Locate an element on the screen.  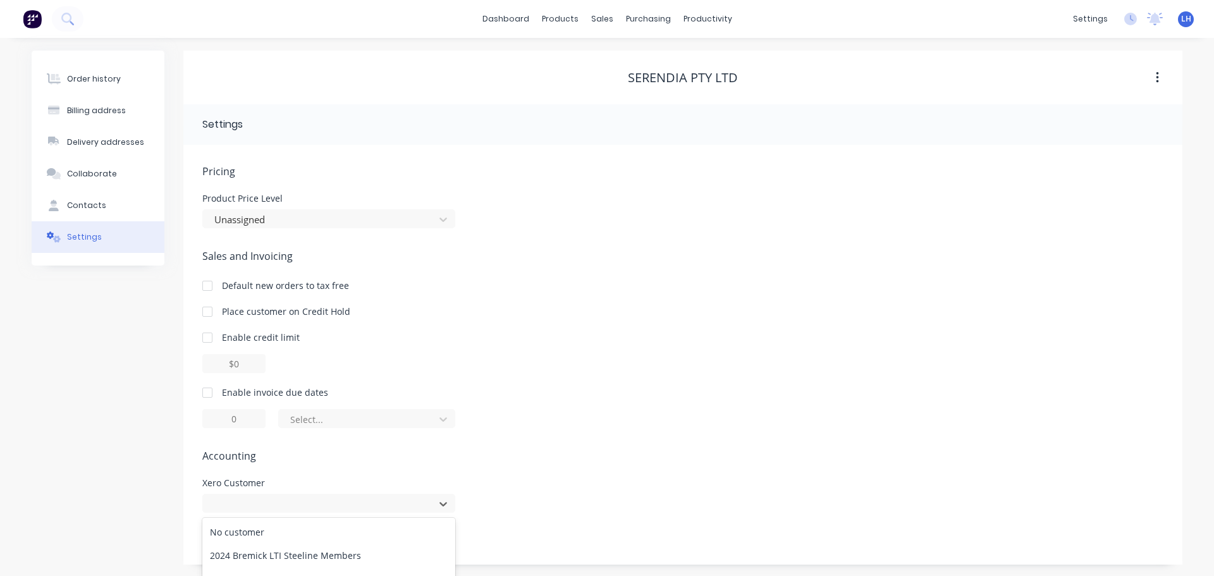
div: Billing address is located at coordinates (96, 111).